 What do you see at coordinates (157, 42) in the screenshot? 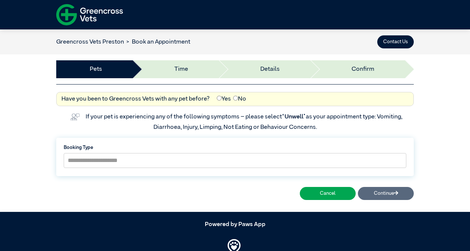
I see `li: Book an Appointment` at bounding box center [157, 42].